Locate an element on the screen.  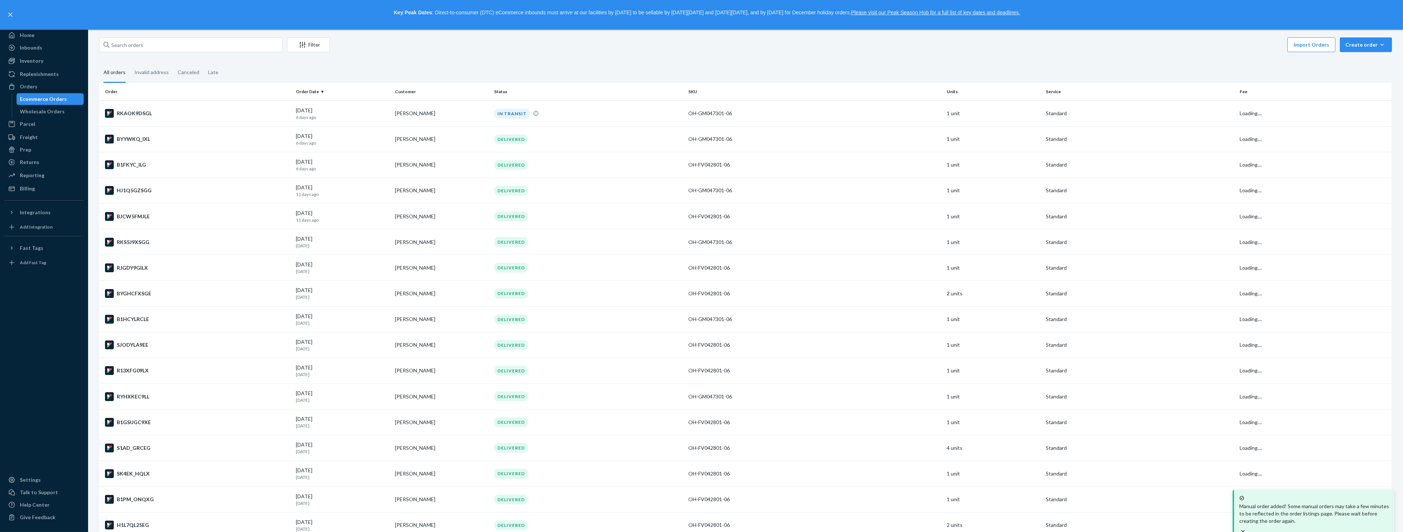
div: B1PM_ONQXG is located at coordinates (197, 499).